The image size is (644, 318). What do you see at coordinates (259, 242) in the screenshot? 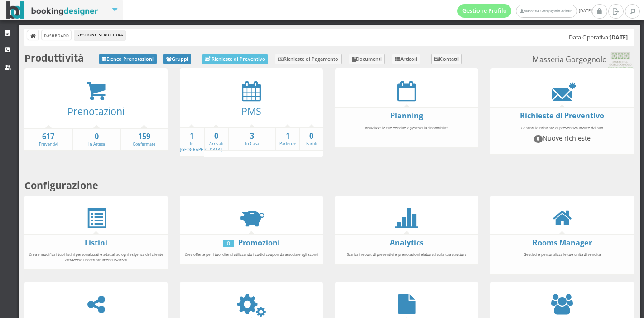
I see `a: Promozioni` at bounding box center [259, 242].